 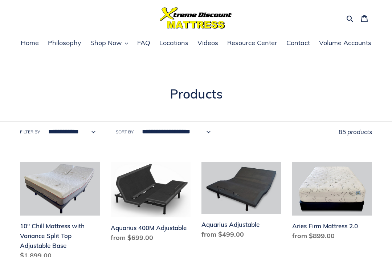 What do you see at coordinates (208, 43) in the screenshot?
I see `a: Videos` at bounding box center [208, 43].